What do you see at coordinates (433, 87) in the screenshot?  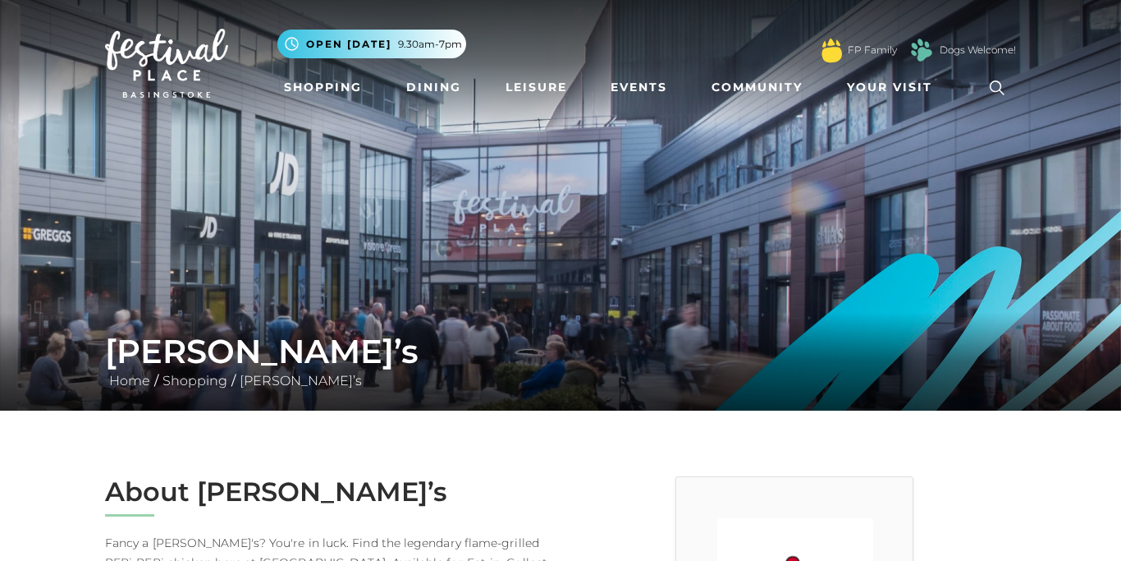 I see `a: Dining` at bounding box center [433, 87].